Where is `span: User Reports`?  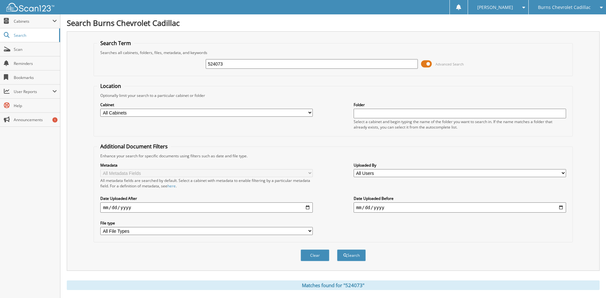 span: User Reports is located at coordinates (33, 91).